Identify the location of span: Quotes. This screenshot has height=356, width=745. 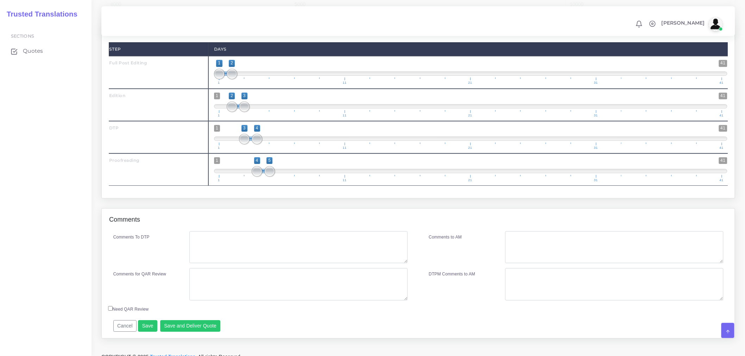
(33, 51).